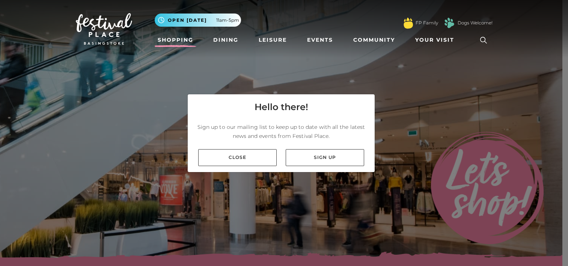 This screenshot has width=568, height=266. Describe the element at coordinates (228, 20) in the screenshot. I see `span: 11am-5pm` at that location.